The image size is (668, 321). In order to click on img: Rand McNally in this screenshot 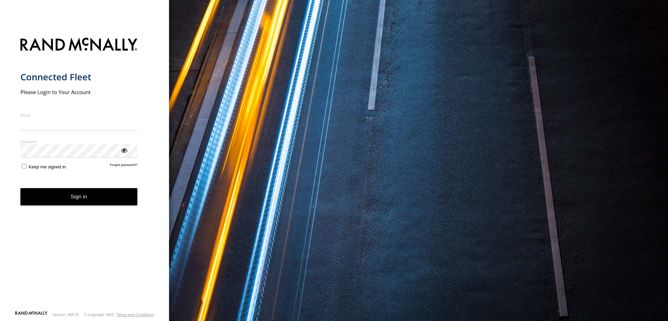, I will do `click(79, 45)`.